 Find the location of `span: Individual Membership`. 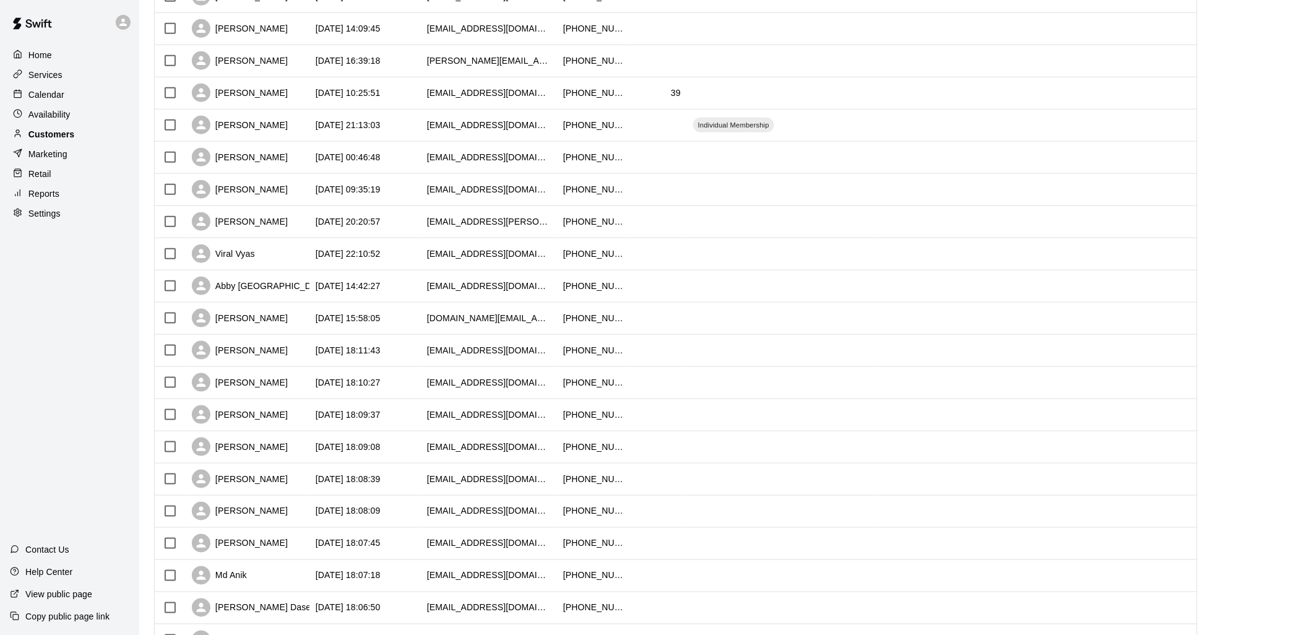

span: Individual Membership is located at coordinates (734, 125).